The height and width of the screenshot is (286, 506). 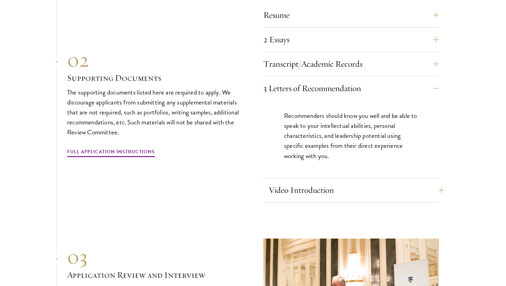 I want to click on div: 03, so click(x=155, y=257).